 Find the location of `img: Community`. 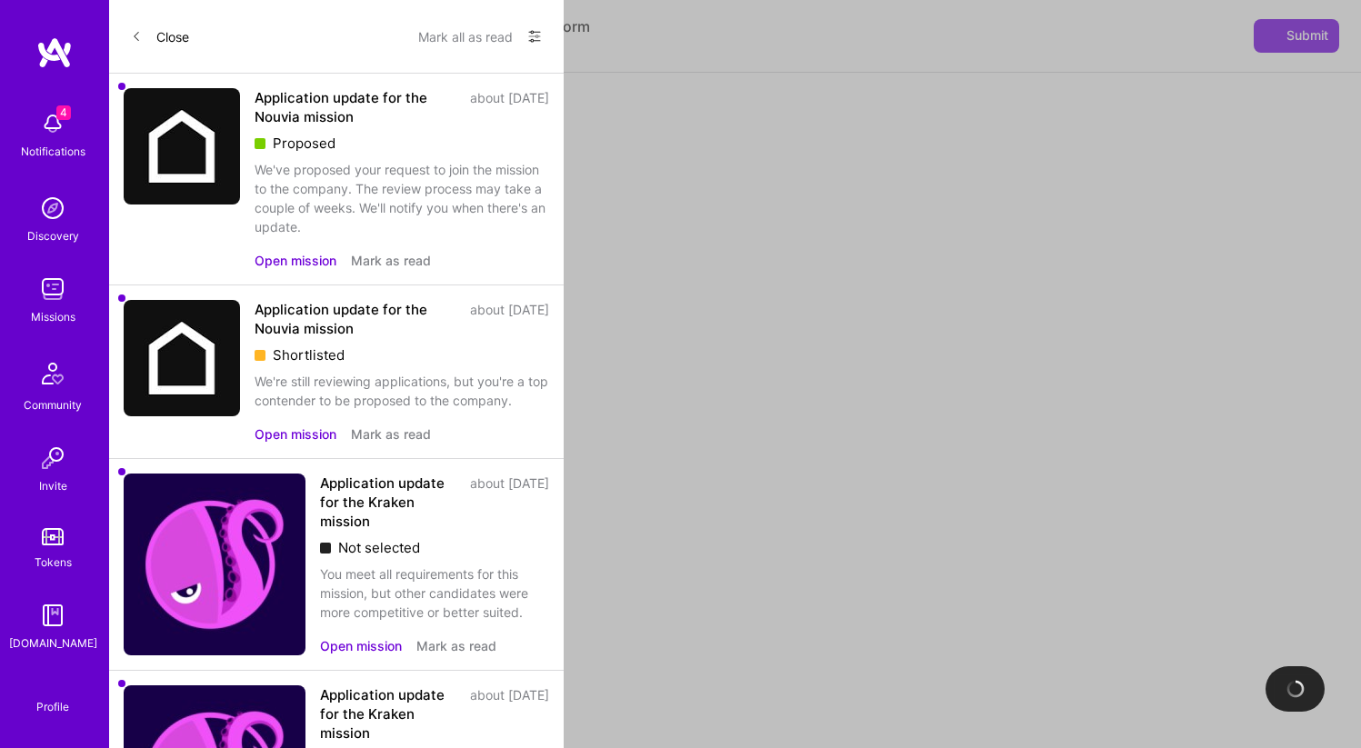

img: Community is located at coordinates (53, 374).